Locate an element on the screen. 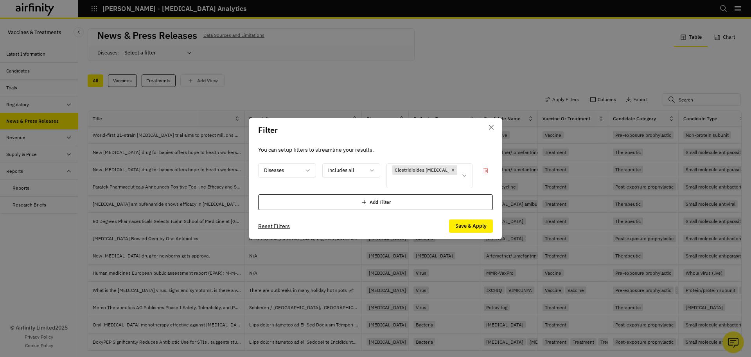 This screenshot has width=751, height=357. button: Close is located at coordinates (492, 127).